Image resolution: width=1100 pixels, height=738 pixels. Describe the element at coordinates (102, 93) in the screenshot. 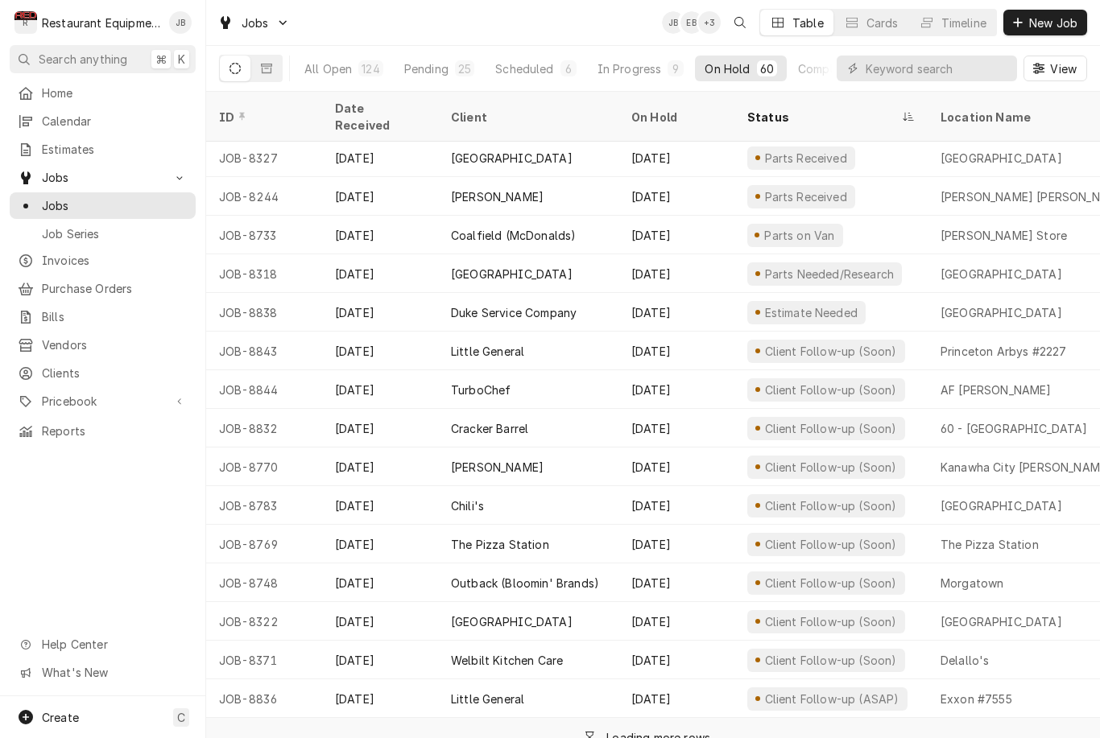

I see `a: Home` at that location.